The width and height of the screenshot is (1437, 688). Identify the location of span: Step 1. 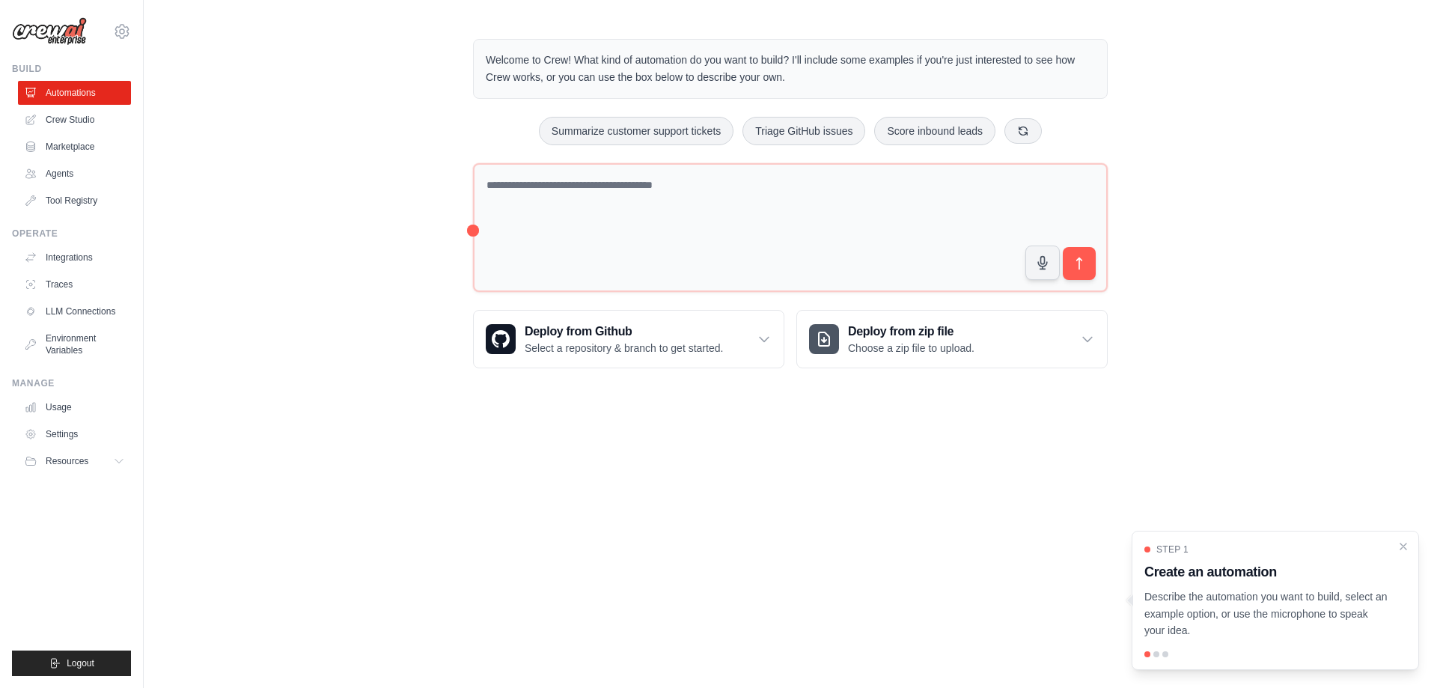
(1172, 549).